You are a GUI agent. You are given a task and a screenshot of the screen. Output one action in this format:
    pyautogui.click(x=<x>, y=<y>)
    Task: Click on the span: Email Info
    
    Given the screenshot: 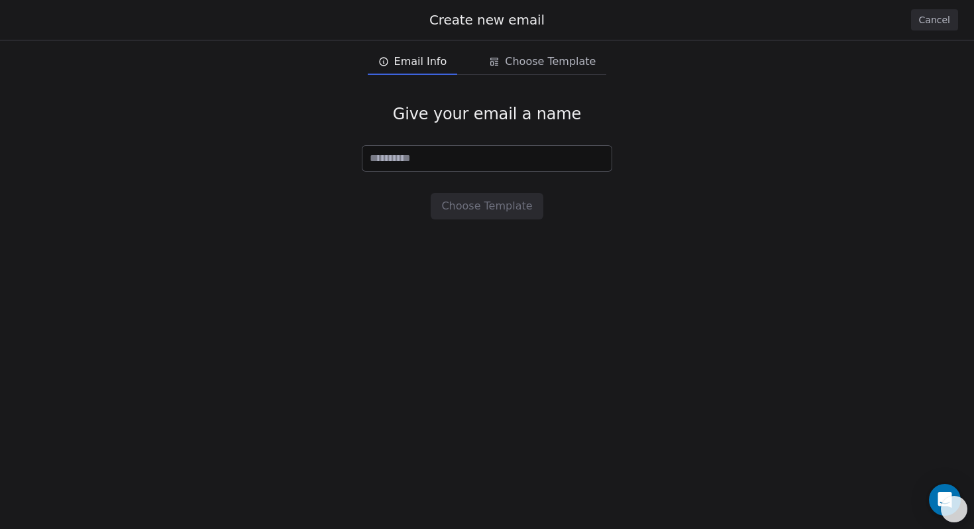 What is the action you would take?
    pyautogui.click(x=421, y=62)
    